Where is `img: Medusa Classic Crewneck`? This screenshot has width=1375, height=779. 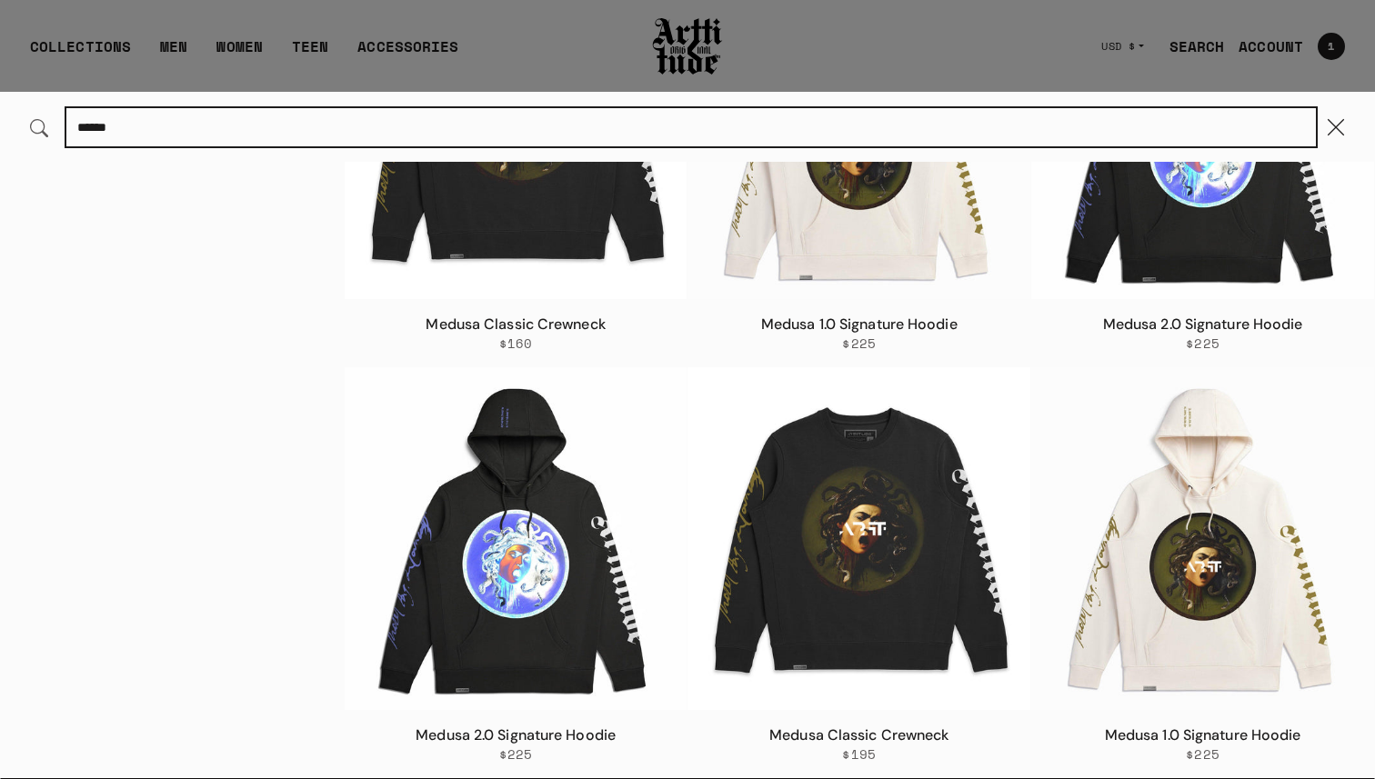
img: Medusa Classic Crewneck is located at coordinates (858, 538).